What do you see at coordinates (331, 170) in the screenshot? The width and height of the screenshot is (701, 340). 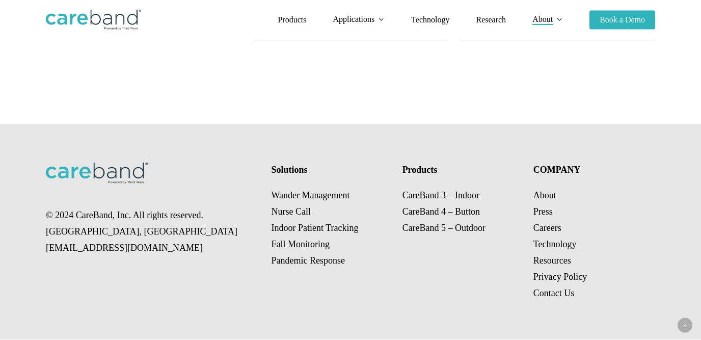 I see `h4: Solutions` at bounding box center [331, 170].